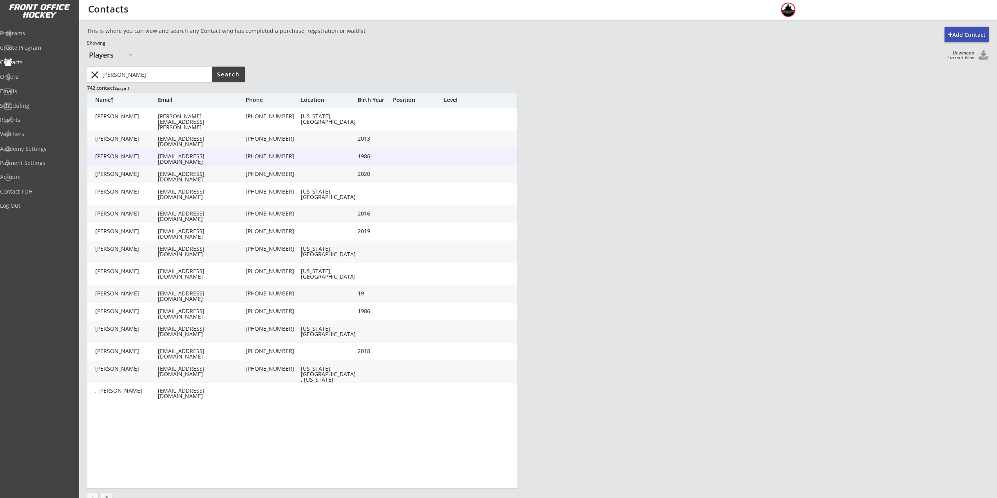 This screenshot has width=997, height=498. What do you see at coordinates (123, 88) in the screenshot?
I see `font: page 1` at bounding box center [123, 88].